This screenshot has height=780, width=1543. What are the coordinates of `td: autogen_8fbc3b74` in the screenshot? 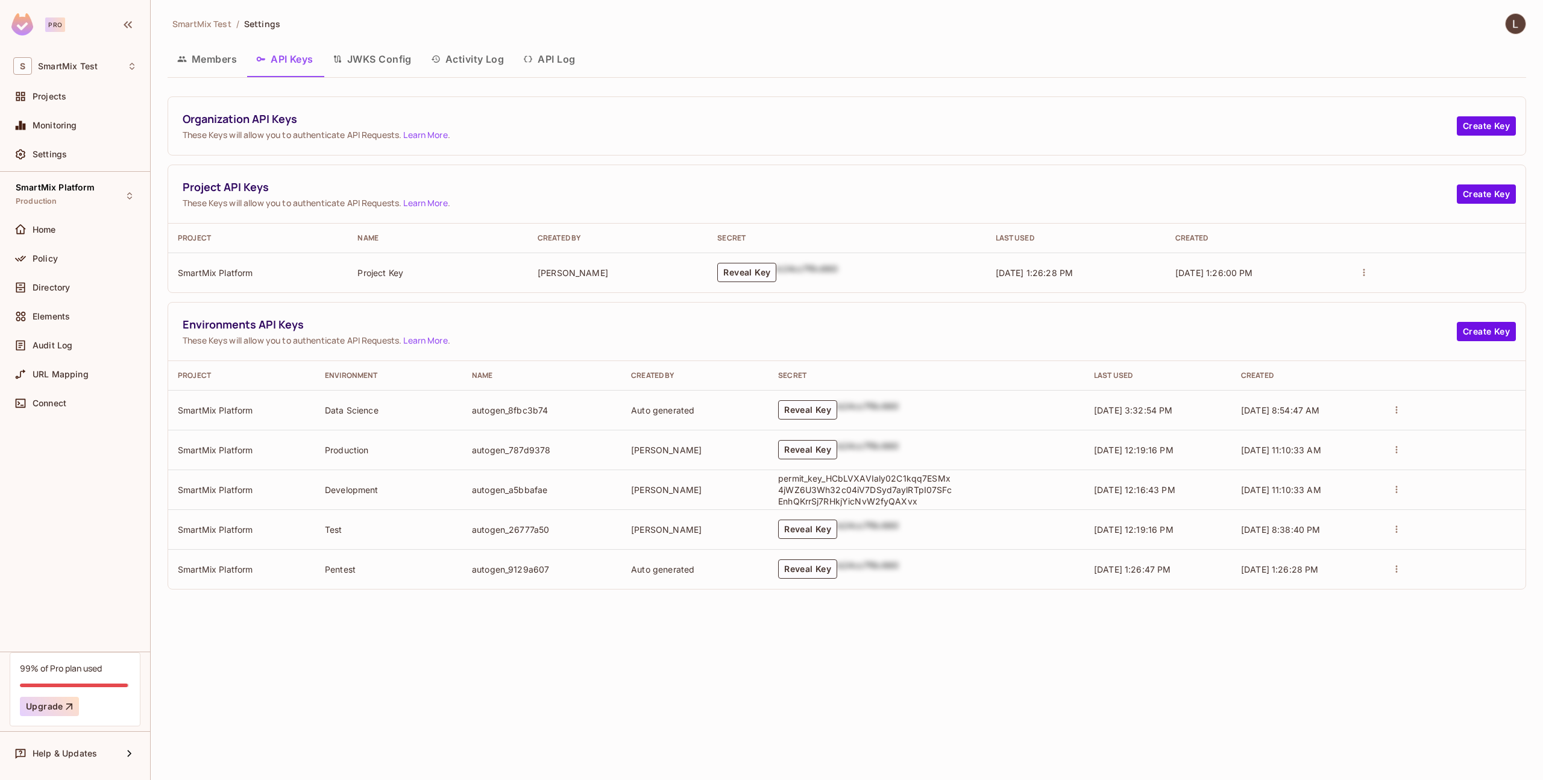 It's located at (542, 410).